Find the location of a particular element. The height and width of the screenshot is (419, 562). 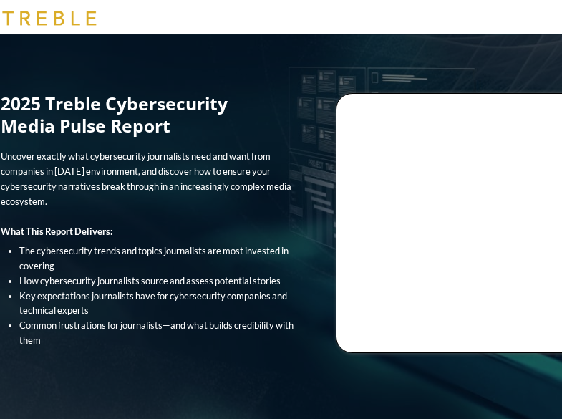

span: 2025 Treble Cybersecurity Media Pulse Report is located at coordinates (114, 114).